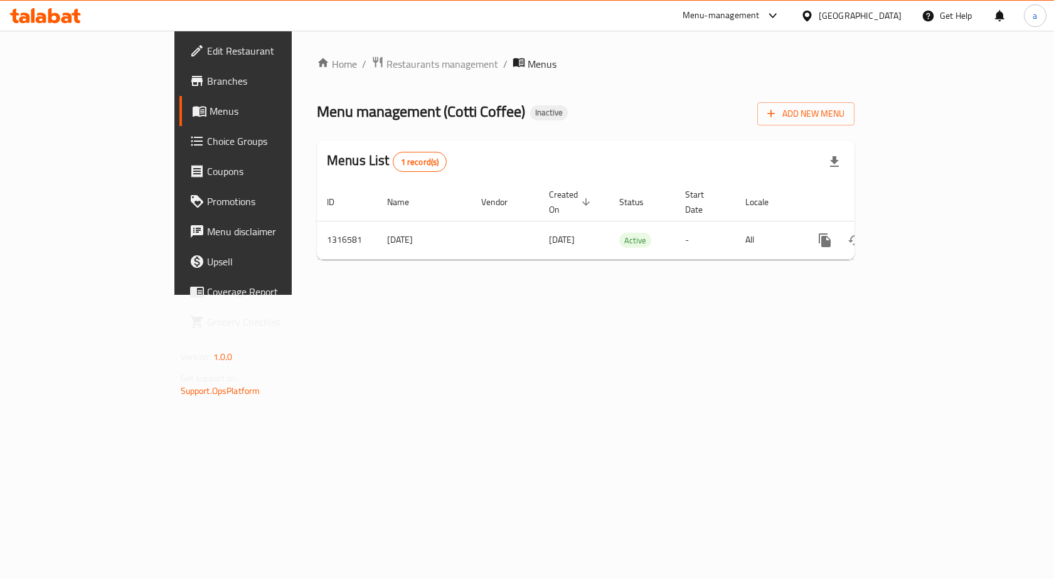 The width and height of the screenshot is (1054, 579). Describe the element at coordinates (806, 114) in the screenshot. I see `span: Add New Menu` at that location.